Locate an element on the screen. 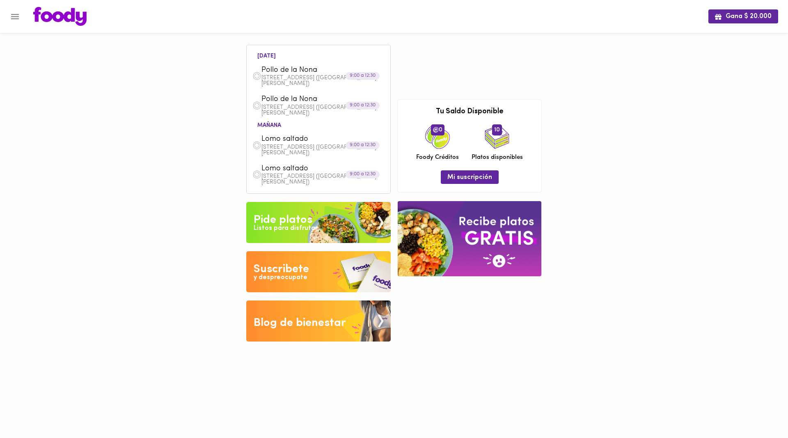 The width and height of the screenshot is (788, 438). div: Blog de bienestar is located at coordinates (300, 323).